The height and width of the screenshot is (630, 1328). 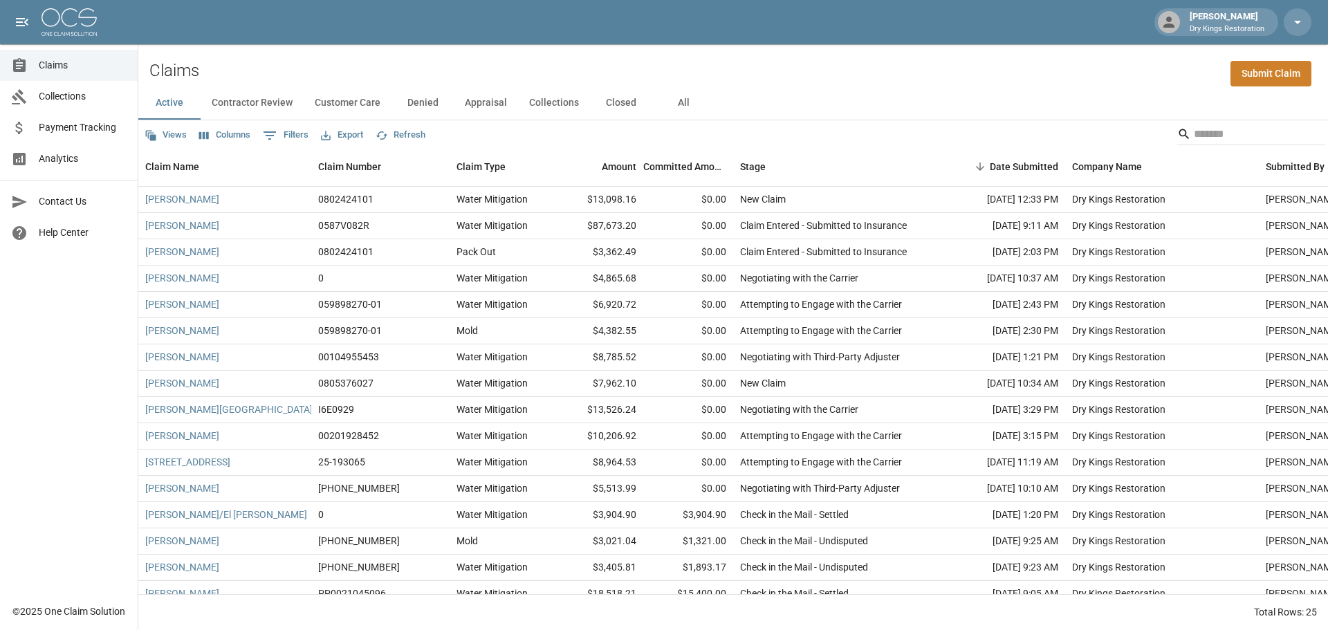 What do you see at coordinates (423, 103) in the screenshot?
I see `button: Denied` at bounding box center [423, 103].